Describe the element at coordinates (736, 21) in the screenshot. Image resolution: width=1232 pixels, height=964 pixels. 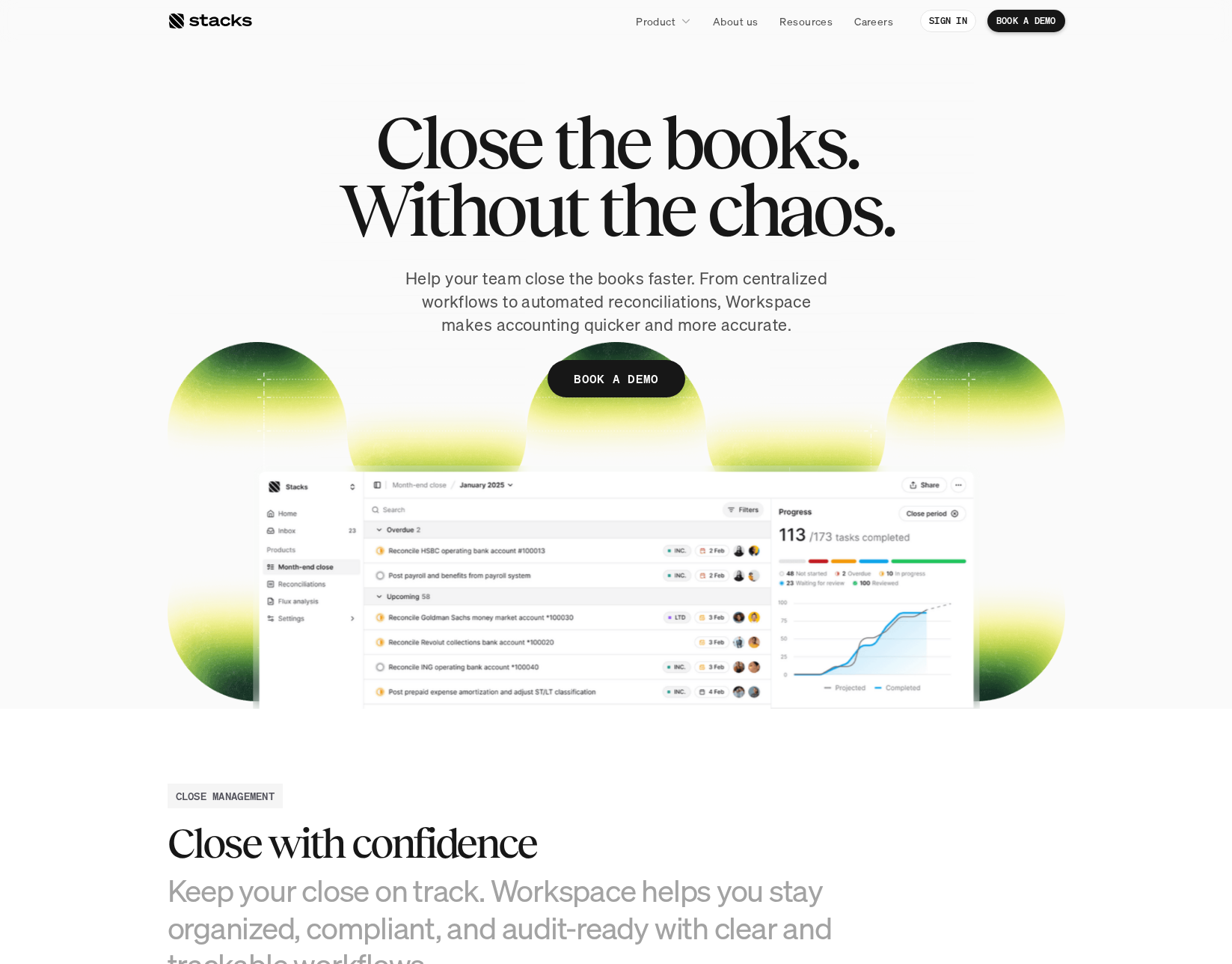
I see `a: About us` at that location.